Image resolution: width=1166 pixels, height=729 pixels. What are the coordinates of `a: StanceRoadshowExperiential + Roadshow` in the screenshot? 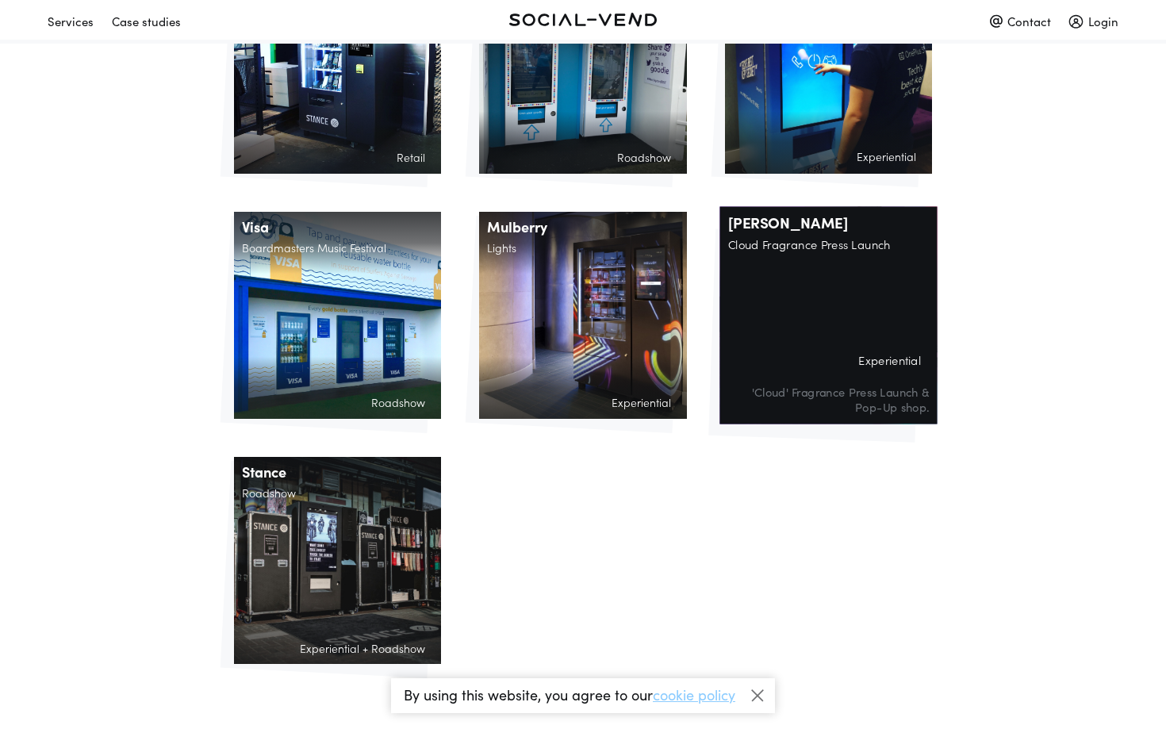 It's located at (337, 560).